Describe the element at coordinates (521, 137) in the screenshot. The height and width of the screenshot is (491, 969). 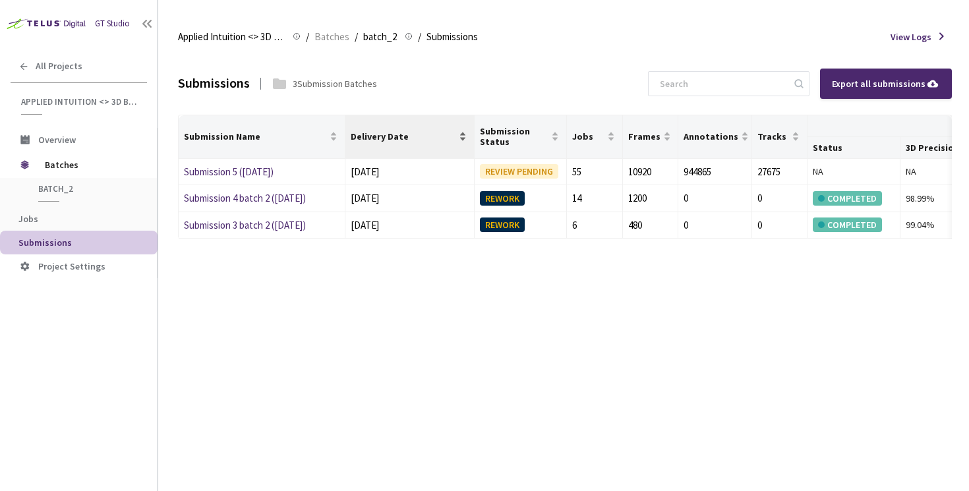
I see `th: Submission Status` at that location.